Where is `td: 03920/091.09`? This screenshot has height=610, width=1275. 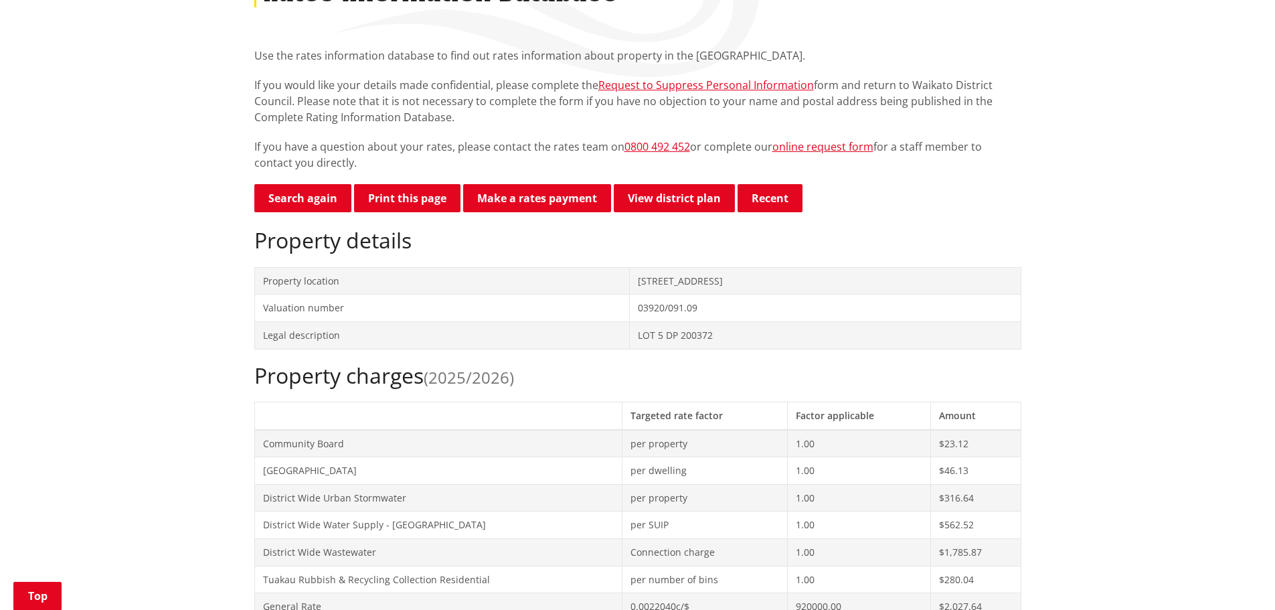
td: 03920/091.09 is located at coordinates (825, 308).